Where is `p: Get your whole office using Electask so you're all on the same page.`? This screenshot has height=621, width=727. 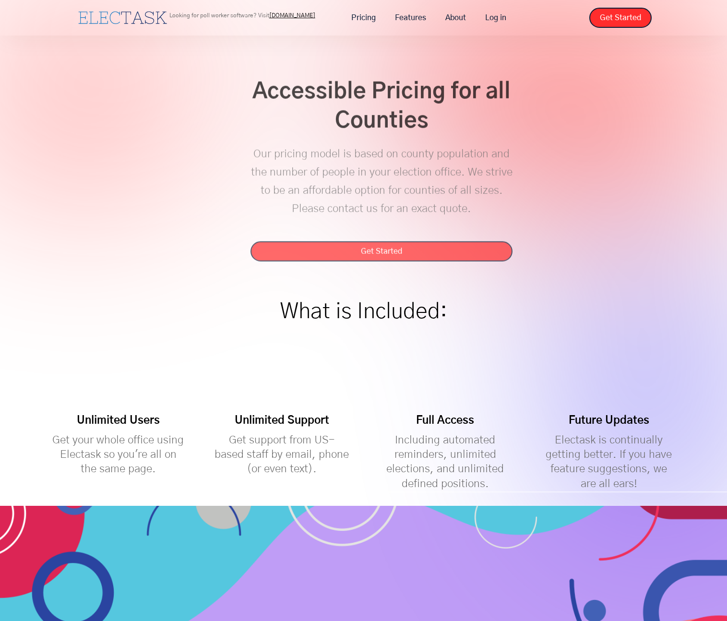
p: Get your whole office using Electask so you're all on the same page. is located at coordinates (118, 455).